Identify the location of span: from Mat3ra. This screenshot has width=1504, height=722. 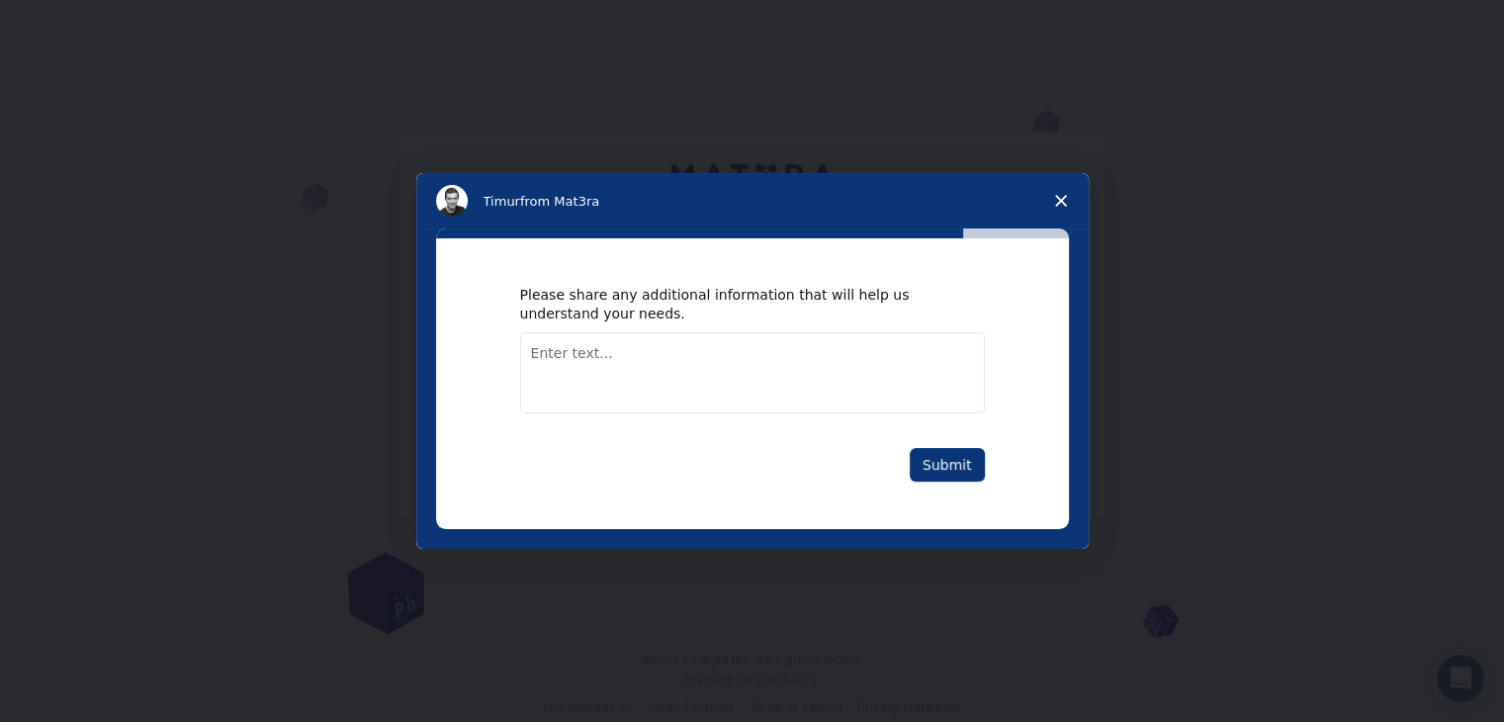
(560, 201).